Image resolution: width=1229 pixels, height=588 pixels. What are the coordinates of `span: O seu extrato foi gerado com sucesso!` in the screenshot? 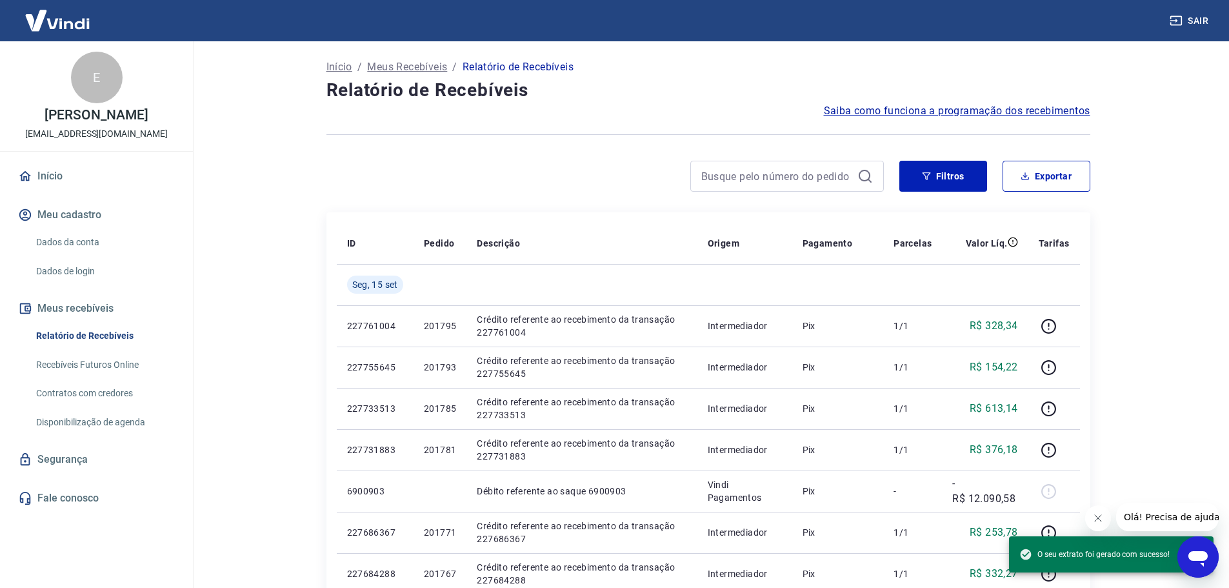 It's located at (1094, 554).